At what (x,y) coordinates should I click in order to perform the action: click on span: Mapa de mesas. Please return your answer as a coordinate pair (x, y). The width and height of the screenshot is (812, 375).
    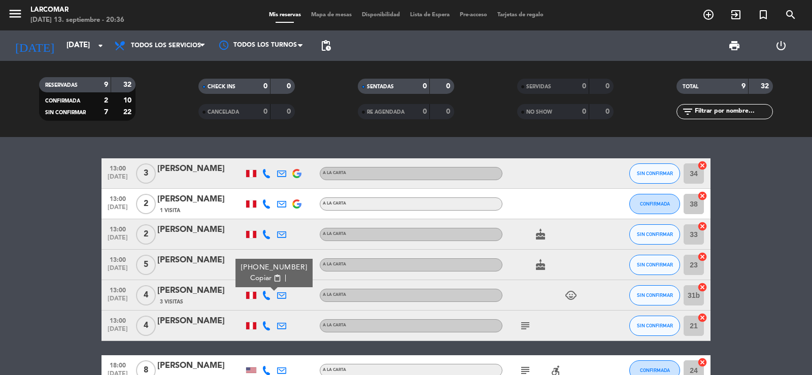
    Looking at the image, I should click on (332, 15).